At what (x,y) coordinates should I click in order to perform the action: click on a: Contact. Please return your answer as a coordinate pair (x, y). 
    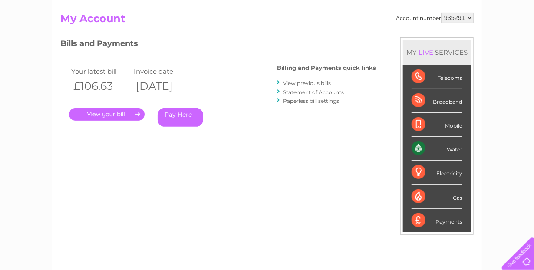
    Looking at the image, I should click on (486, 40).